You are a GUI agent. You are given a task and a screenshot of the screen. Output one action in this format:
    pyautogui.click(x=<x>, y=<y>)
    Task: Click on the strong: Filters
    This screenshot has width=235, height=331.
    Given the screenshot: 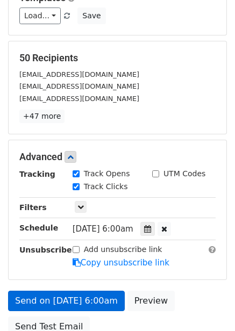 What is the action you would take?
    pyautogui.click(x=33, y=208)
    